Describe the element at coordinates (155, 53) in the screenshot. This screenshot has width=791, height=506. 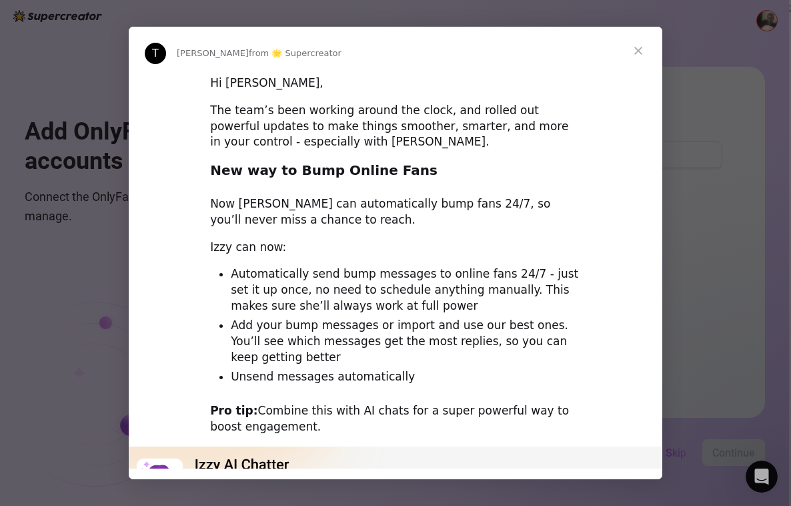
I see `div: Profile image for Tanya` at that location.